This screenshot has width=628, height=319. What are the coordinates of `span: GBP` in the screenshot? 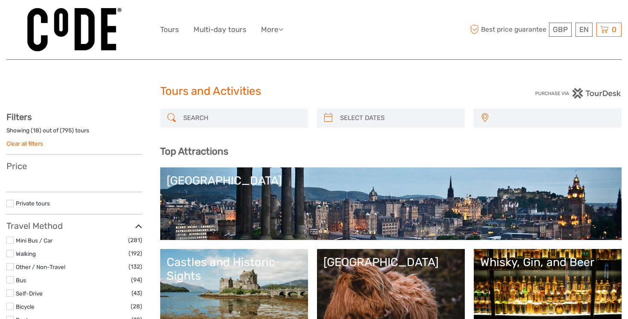 It's located at (560, 29).